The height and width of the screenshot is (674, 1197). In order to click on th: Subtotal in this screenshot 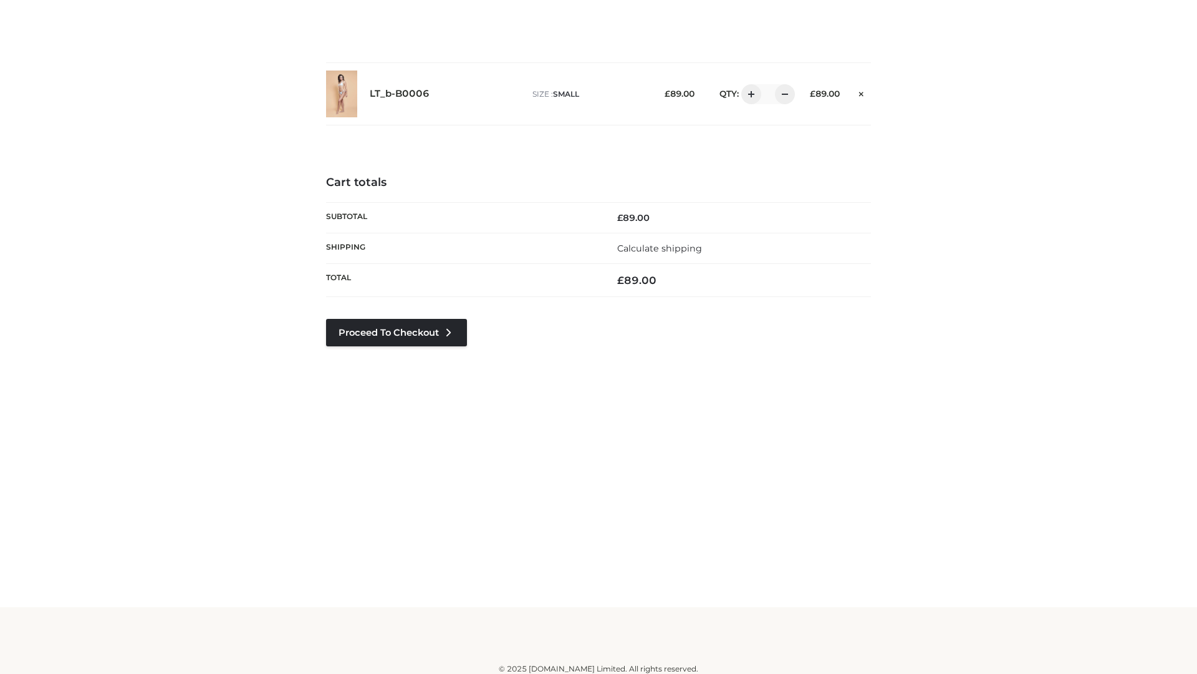, I will do `click(462, 217)`.